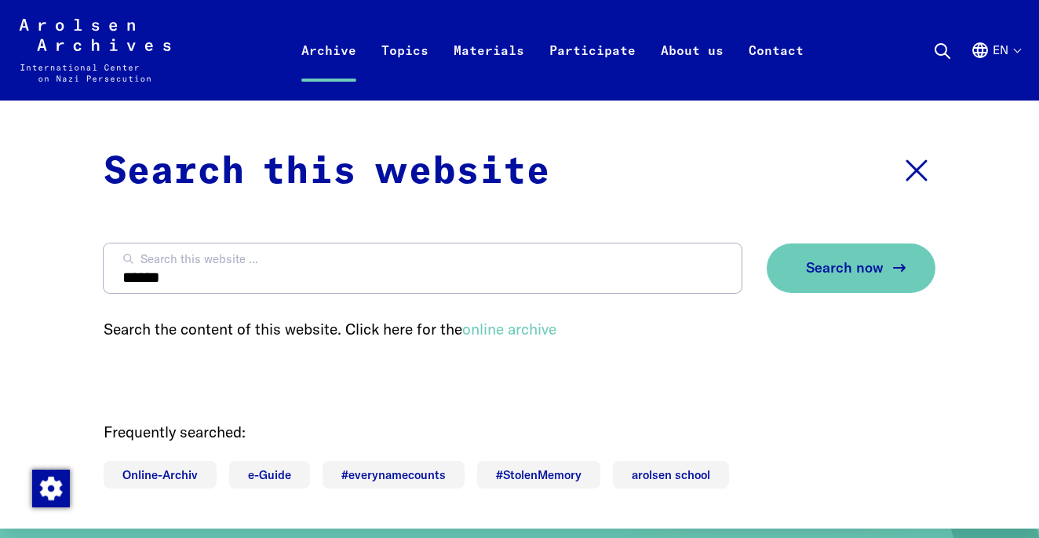 The image size is (1039, 538). I want to click on a: Participate, so click(592, 69).